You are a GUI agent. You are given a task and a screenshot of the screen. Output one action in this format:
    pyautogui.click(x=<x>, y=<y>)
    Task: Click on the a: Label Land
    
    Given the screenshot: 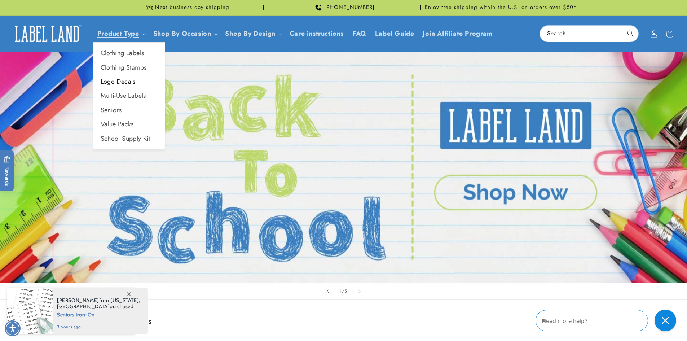 What is the action you would take?
    pyautogui.click(x=47, y=34)
    